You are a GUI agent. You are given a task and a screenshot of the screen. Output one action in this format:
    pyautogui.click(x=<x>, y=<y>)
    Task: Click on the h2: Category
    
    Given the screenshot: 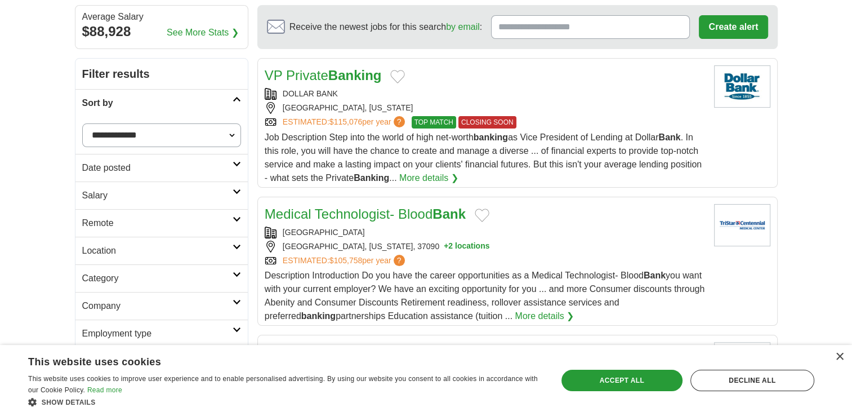 What is the action you would take?
    pyautogui.click(x=157, y=278)
    